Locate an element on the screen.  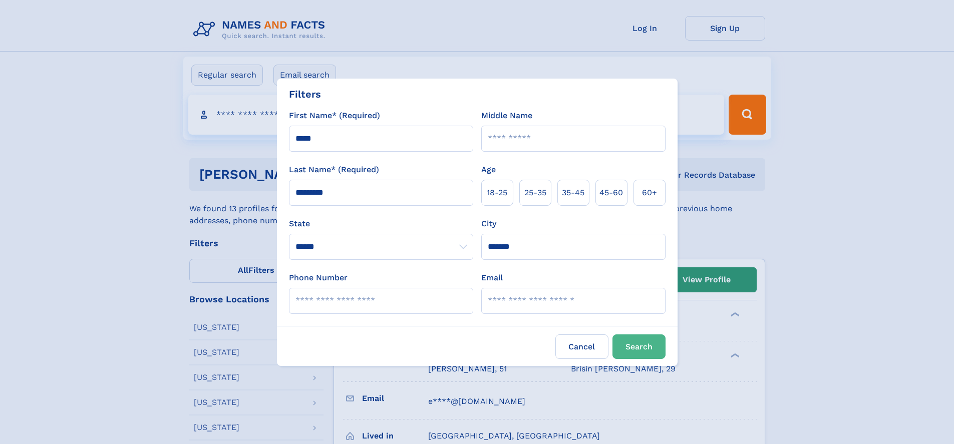
span: 60+ is located at coordinates (650, 193).